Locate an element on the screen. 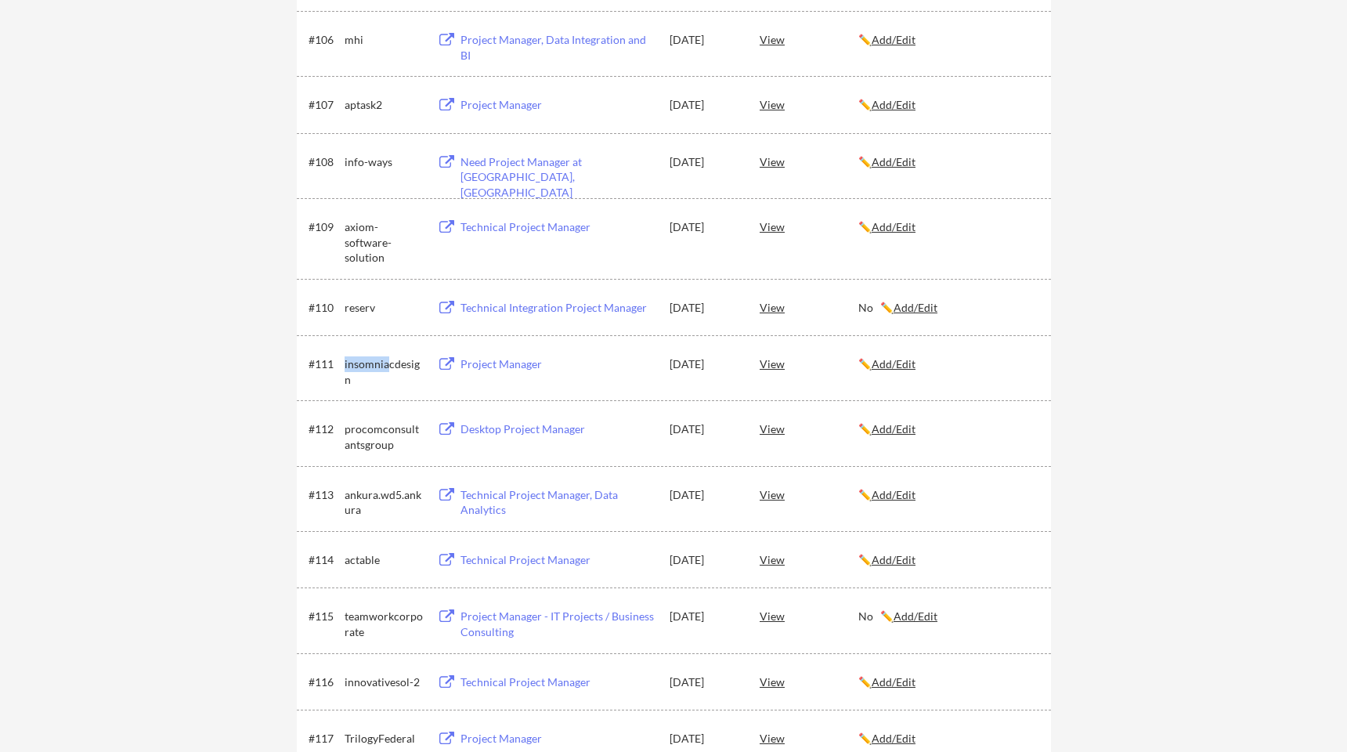 The height and width of the screenshot is (752, 1347). div: #109 is located at coordinates (323, 227).